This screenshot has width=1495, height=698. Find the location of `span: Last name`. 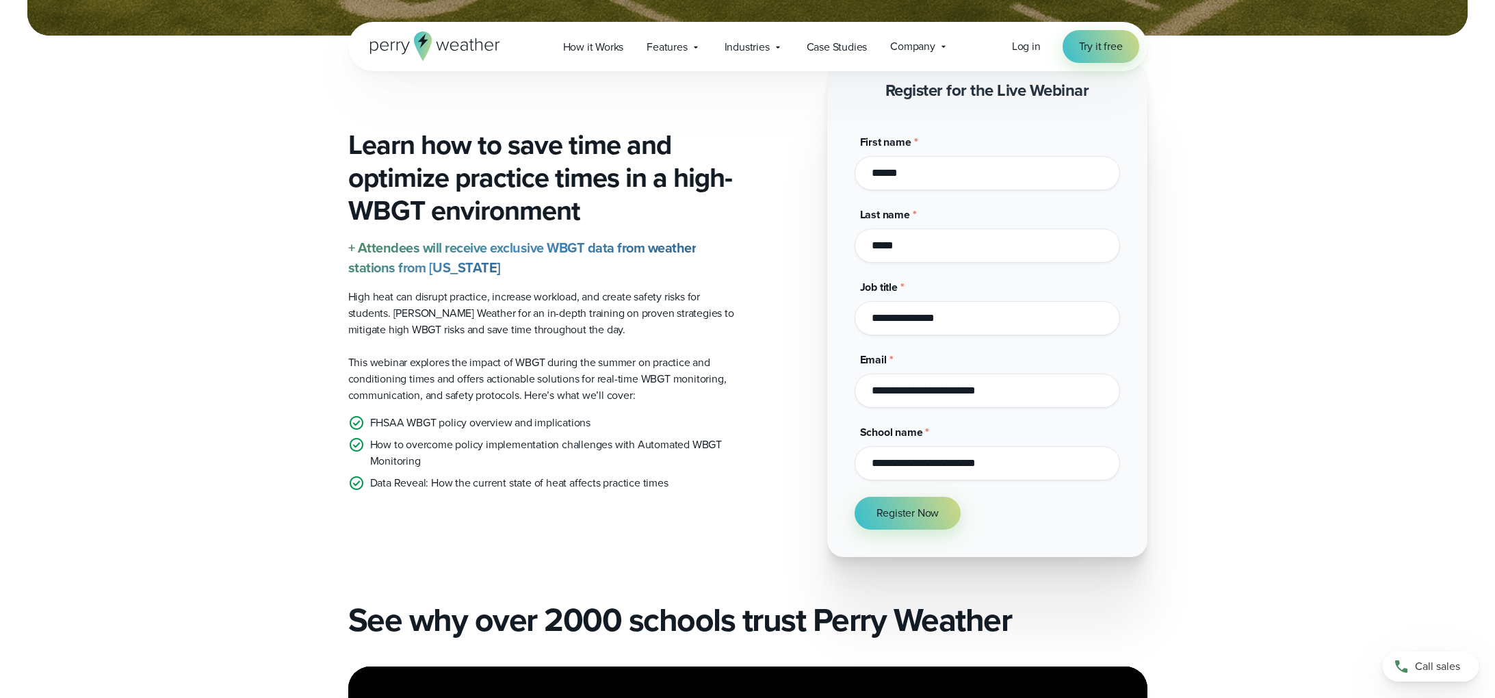

span: Last name is located at coordinates (884, 214).